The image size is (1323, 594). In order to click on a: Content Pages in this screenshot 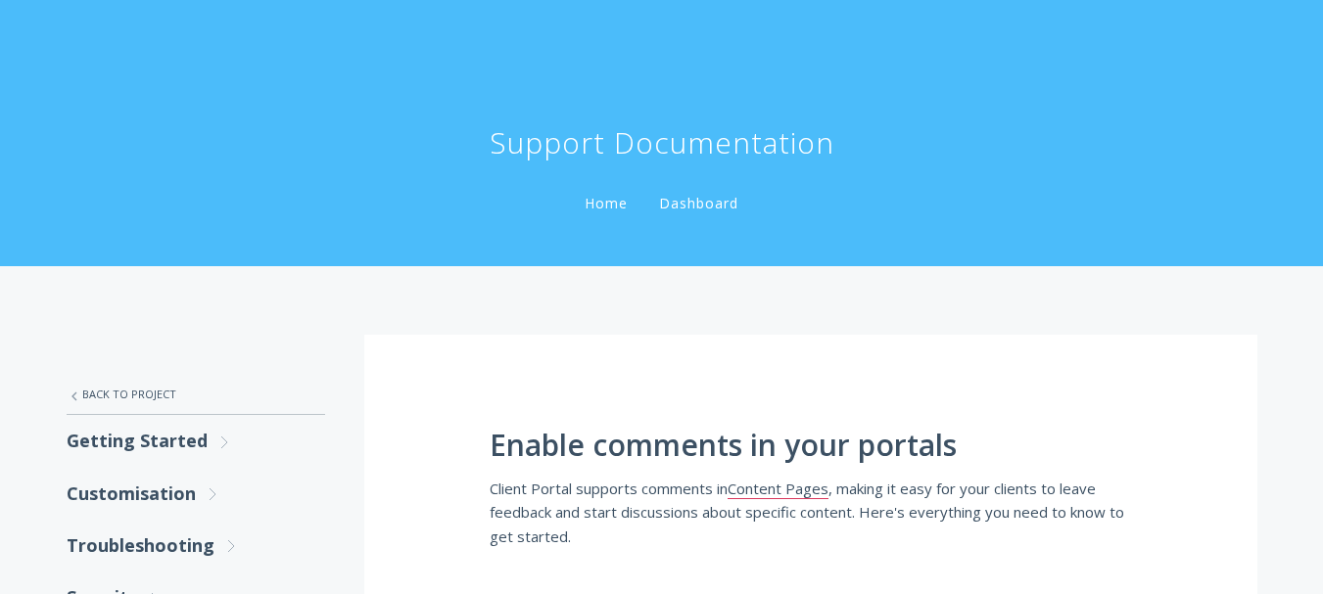, I will do `click(777, 489)`.